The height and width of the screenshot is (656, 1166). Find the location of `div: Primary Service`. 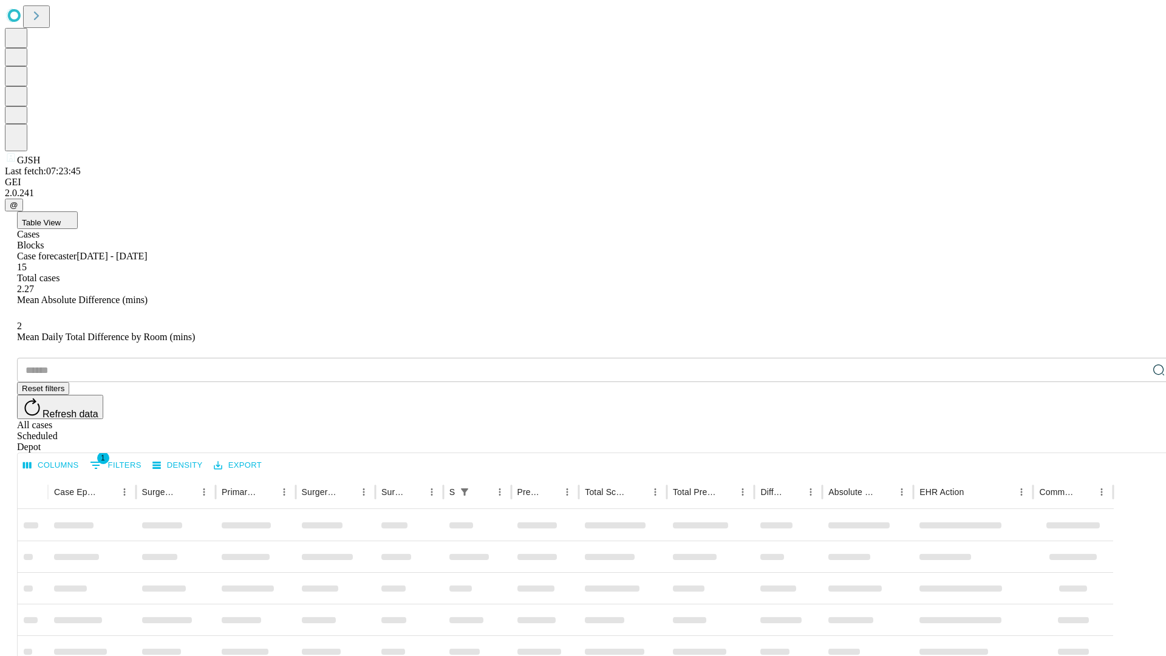

div: Primary Service is located at coordinates (239, 492).